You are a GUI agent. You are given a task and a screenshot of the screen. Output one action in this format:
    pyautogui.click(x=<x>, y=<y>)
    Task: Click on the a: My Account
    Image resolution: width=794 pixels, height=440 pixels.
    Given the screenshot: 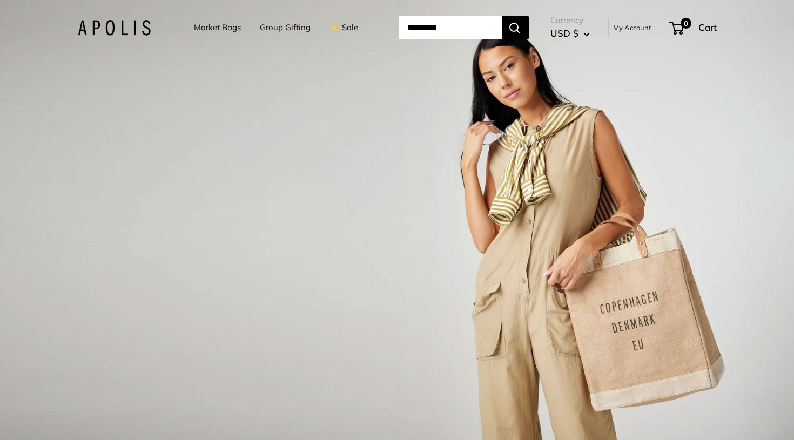 What is the action you would take?
    pyautogui.click(x=632, y=28)
    